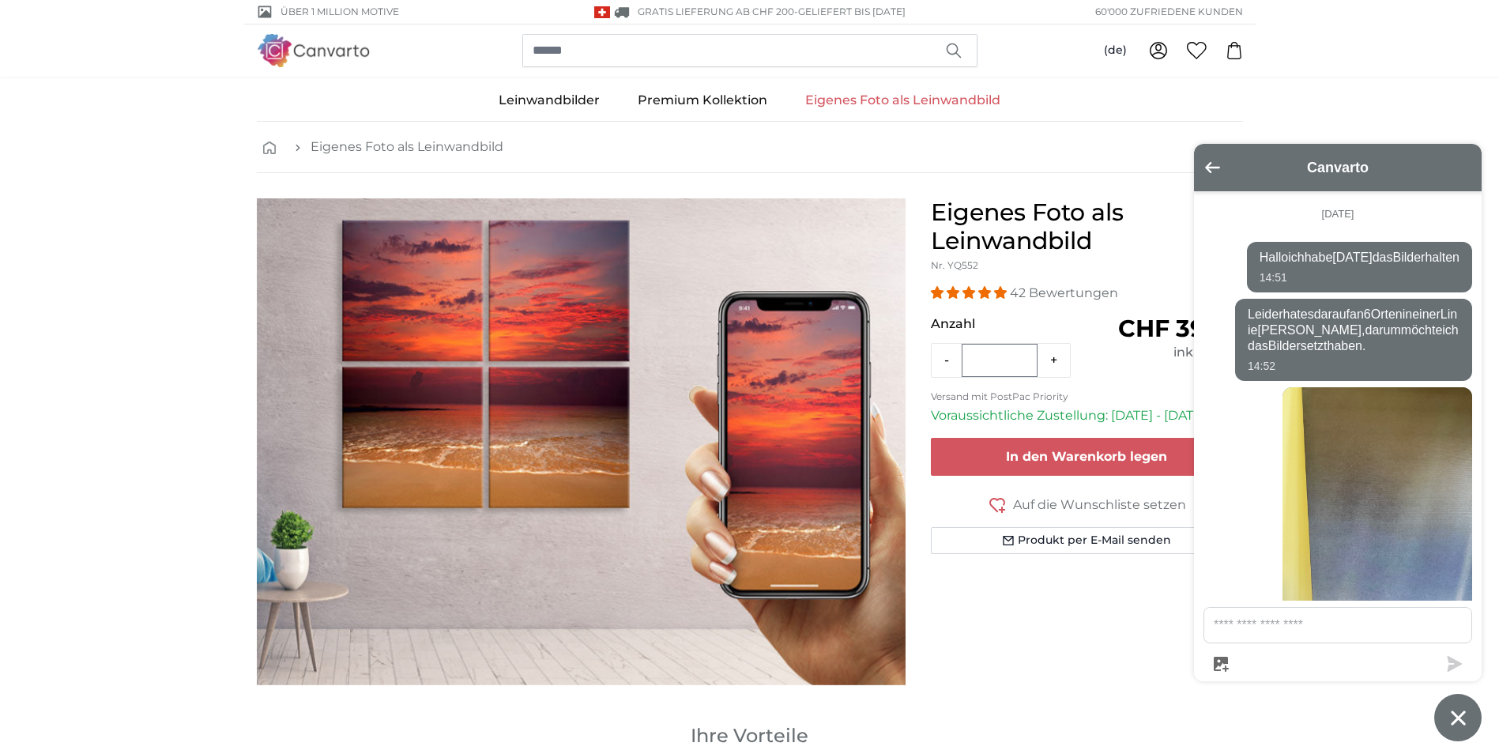 The image size is (1499, 754). I want to click on button: Auf die Wunschliste setzen, so click(1086, 504).